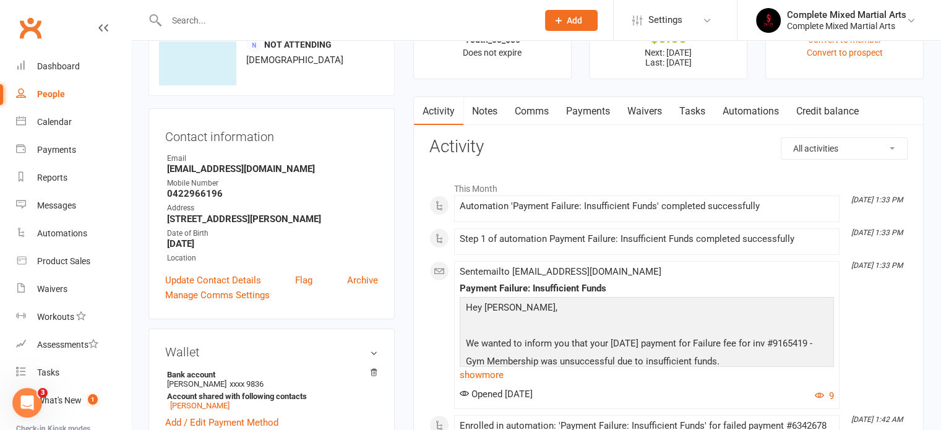 Image resolution: width=941 pixels, height=430 pixels. Describe the element at coordinates (272, 183) in the screenshot. I see `div: Mobile Number` at that location.